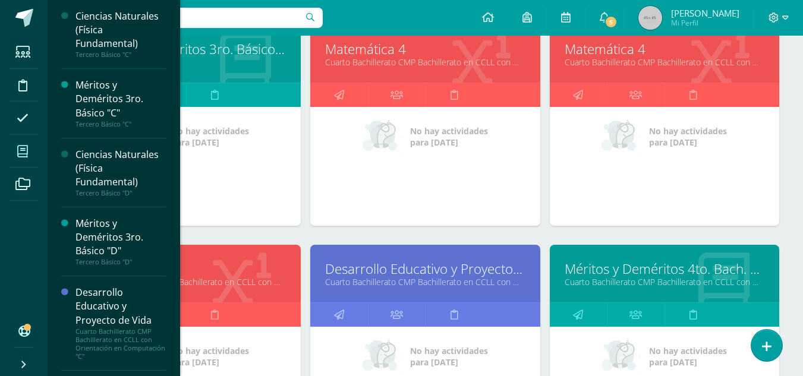  I want to click on a: Méritos y Deméritos 3ro. Básico "D", so click(186, 49).